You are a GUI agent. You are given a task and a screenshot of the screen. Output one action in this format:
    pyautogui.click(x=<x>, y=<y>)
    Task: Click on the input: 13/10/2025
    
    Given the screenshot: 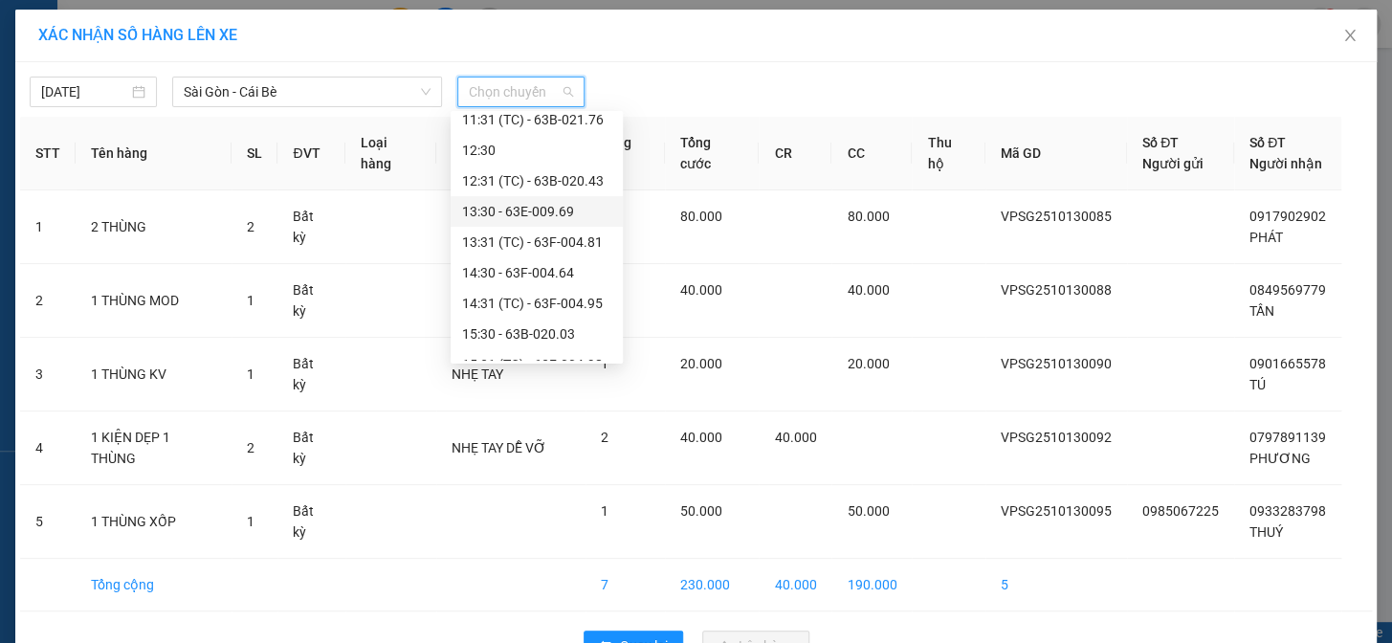 What is the action you would take?
    pyautogui.click(x=84, y=92)
    